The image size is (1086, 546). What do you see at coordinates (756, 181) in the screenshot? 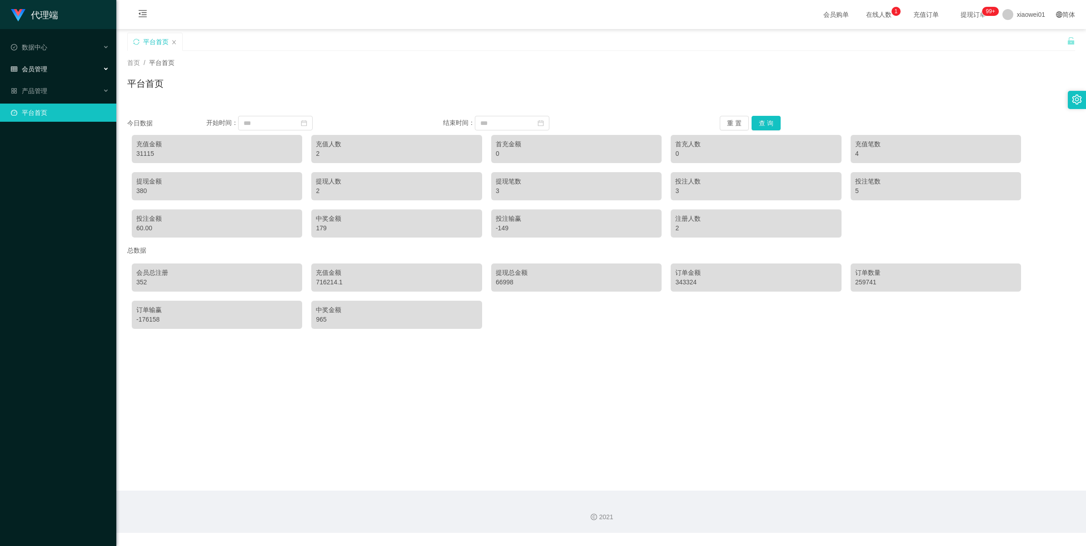
I see `div: 投注人数` at bounding box center [756, 181].